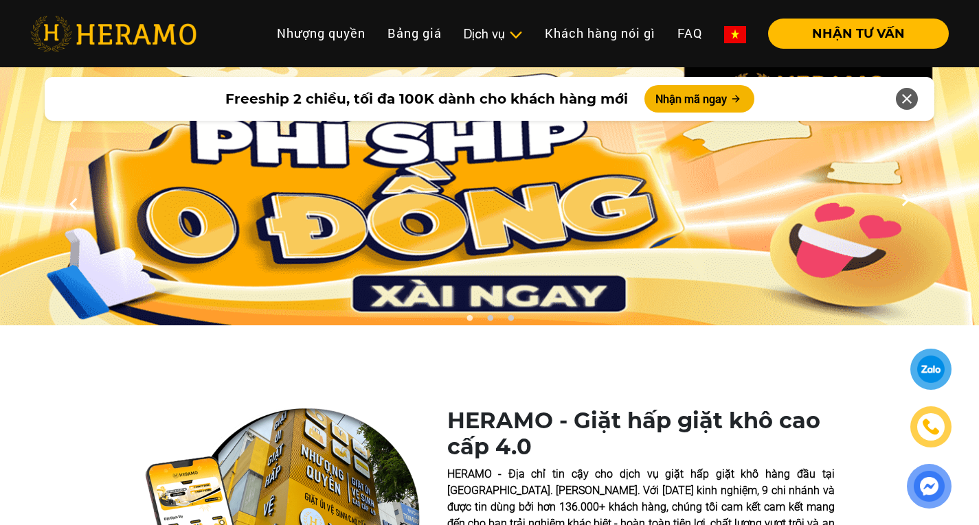 This screenshot has width=979, height=525. I want to click on a: FAQ, so click(690, 33).